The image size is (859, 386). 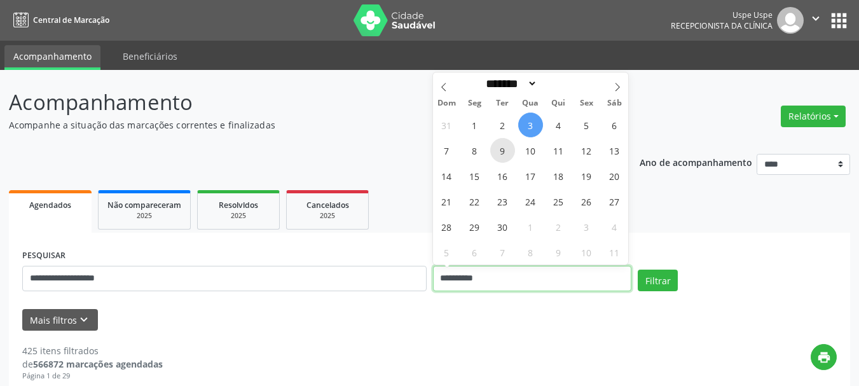 I want to click on span: Sex, so click(x=586, y=103).